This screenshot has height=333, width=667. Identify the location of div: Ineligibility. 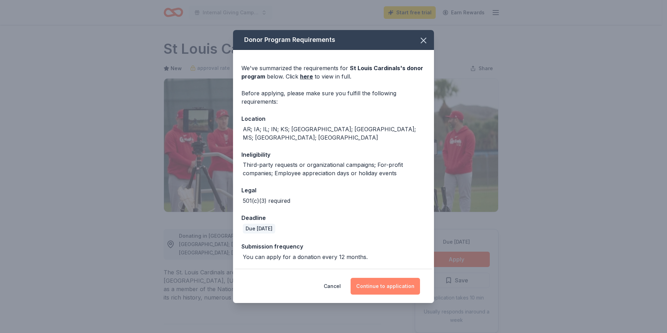
(333, 154).